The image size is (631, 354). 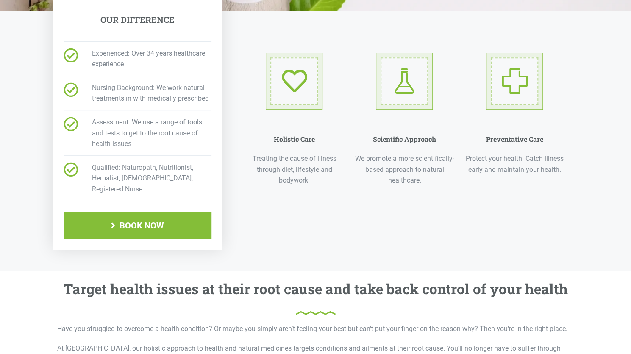 What do you see at coordinates (515, 139) in the screenshot?
I see `h6: Preventative Care` at bounding box center [515, 139].